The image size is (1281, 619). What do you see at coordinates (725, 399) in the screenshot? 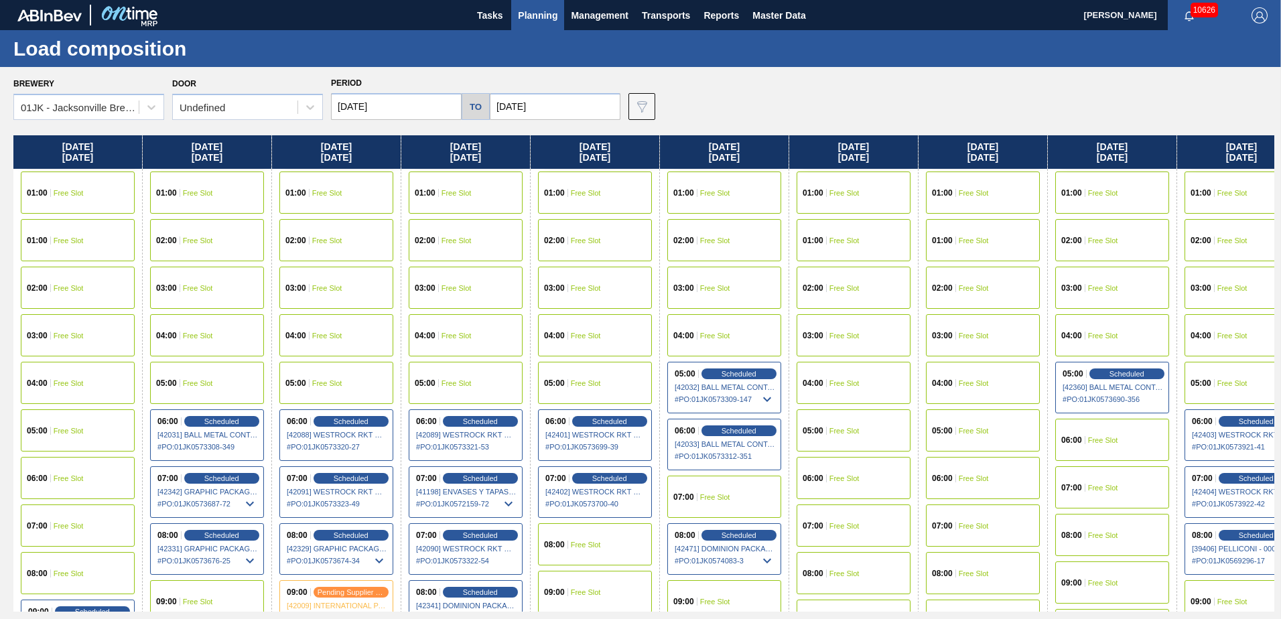
I see `span: # PO : 01JK0573309-147` at bounding box center [725, 399].